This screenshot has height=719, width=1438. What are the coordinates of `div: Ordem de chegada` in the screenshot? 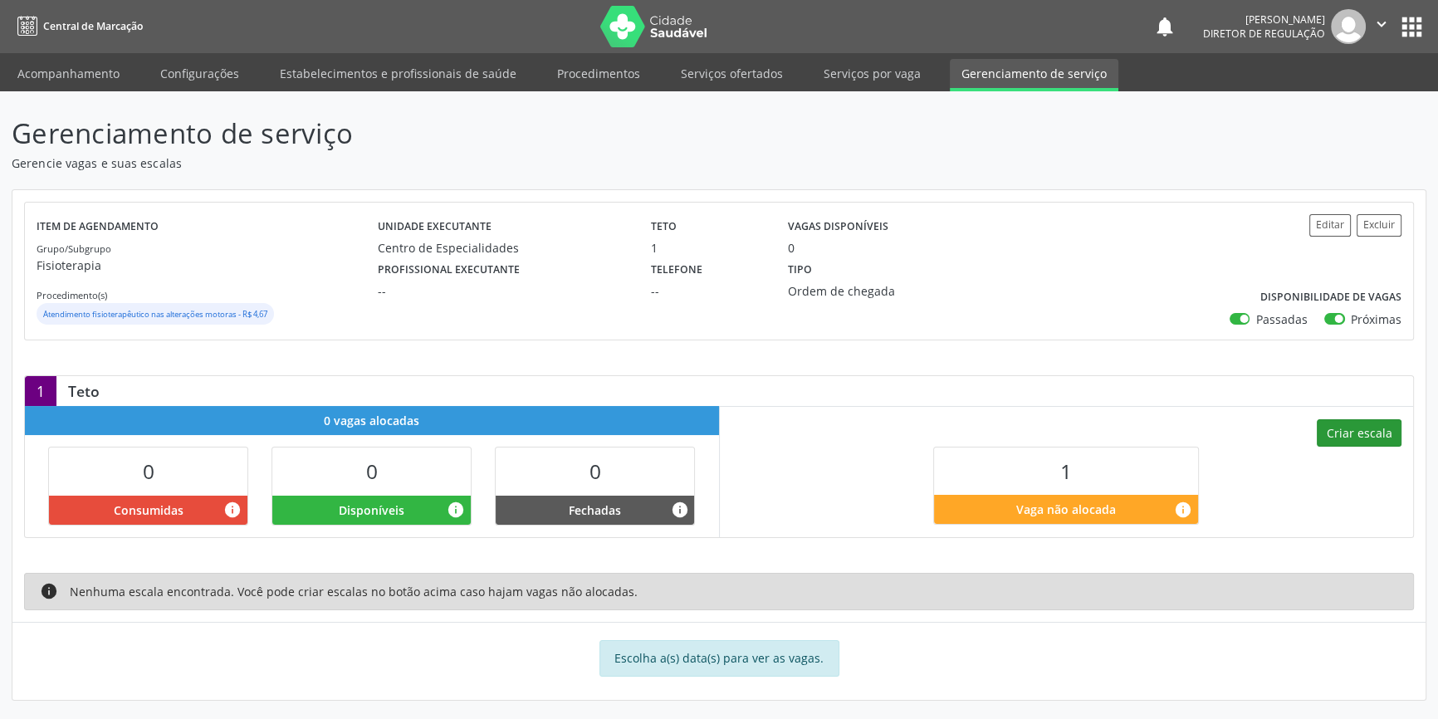 It's located at (878, 291).